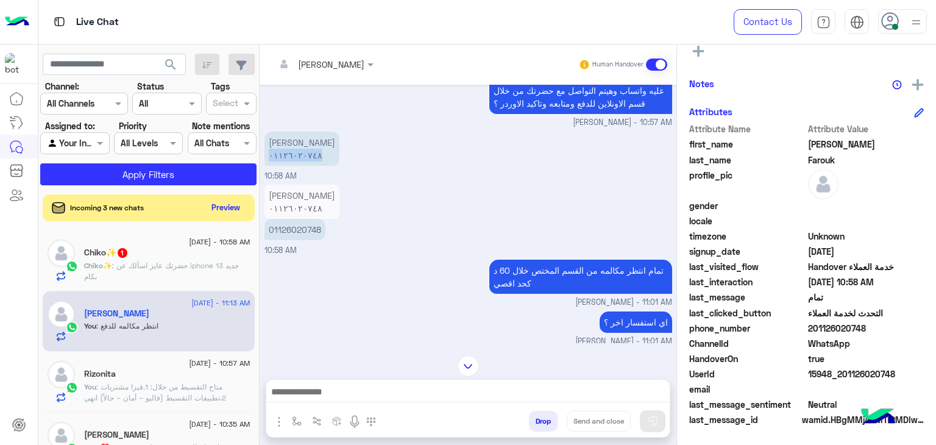 The height and width of the screenshot is (445, 936). Describe the element at coordinates (127, 325) in the screenshot. I see `span: انتظر مكالمه للدفع` at that location.